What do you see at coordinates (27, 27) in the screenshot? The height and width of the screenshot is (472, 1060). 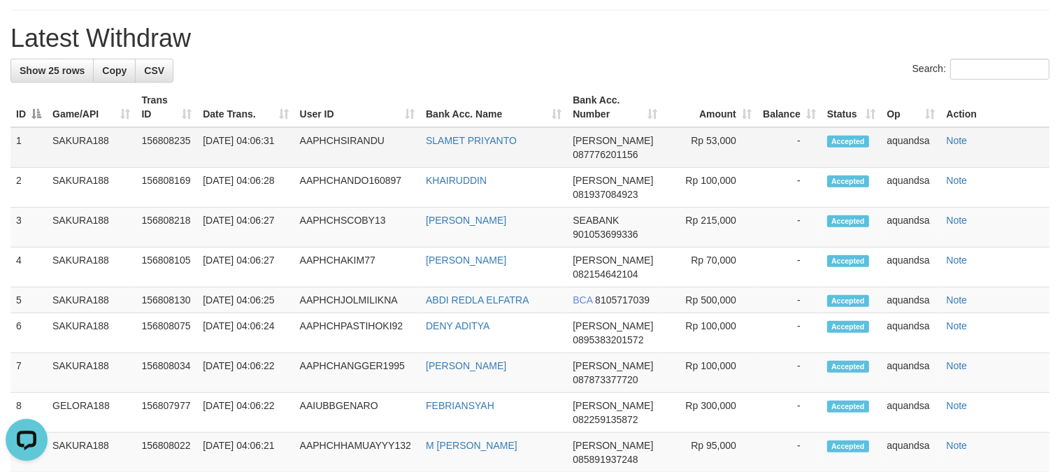 I see `button: Open LiveChat chat widget` at bounding box center [27, 27].